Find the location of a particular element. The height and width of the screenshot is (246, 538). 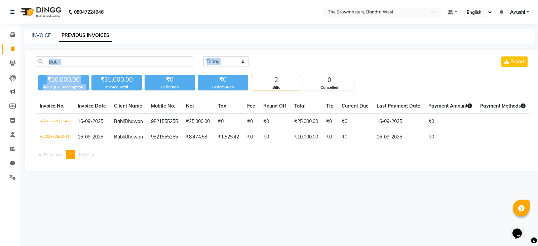

div: ₹10,000.00 is located at coordinates (64, 80).